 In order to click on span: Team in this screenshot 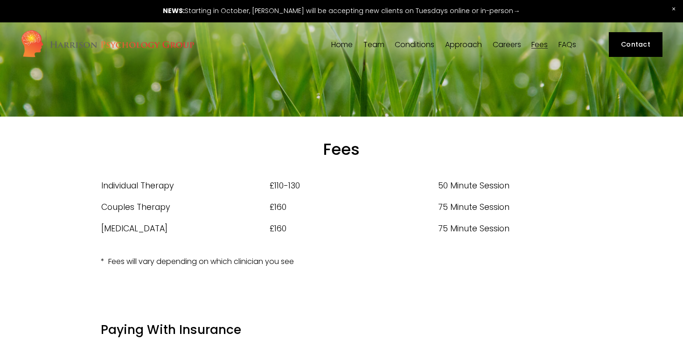, I will do `click(374, 45)`.